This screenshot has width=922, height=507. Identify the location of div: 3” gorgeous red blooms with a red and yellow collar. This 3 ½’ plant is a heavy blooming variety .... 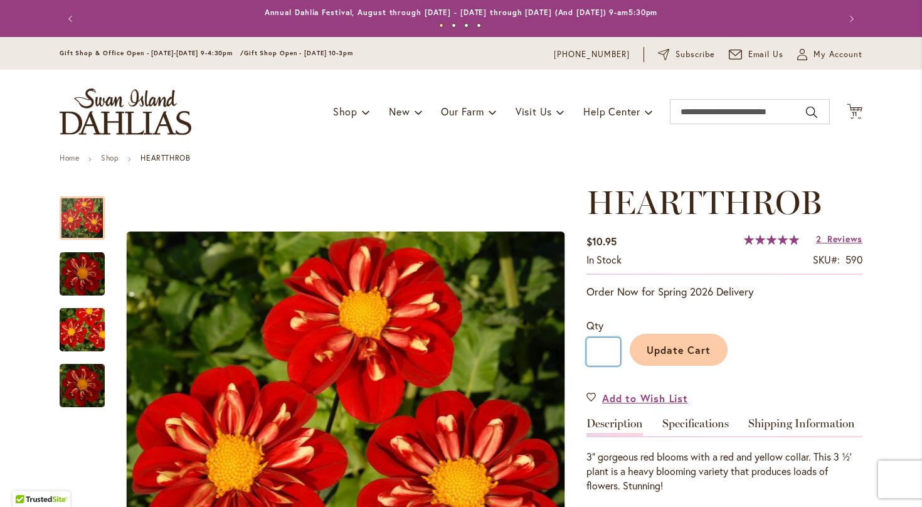
(724, 471).